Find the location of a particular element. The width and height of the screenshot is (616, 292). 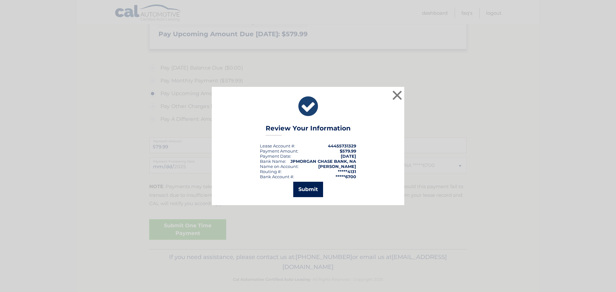

strong: JPMORGAN CHASE BANK, NA is located at coordinates (323, 161).